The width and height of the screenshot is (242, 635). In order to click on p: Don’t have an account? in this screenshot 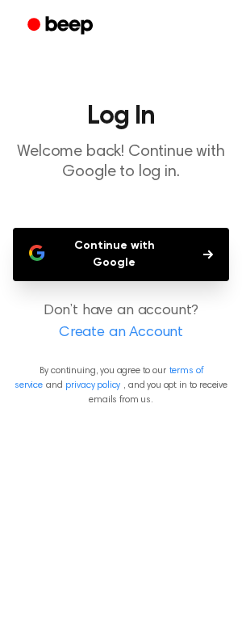, I will do `click(121, 322)`.